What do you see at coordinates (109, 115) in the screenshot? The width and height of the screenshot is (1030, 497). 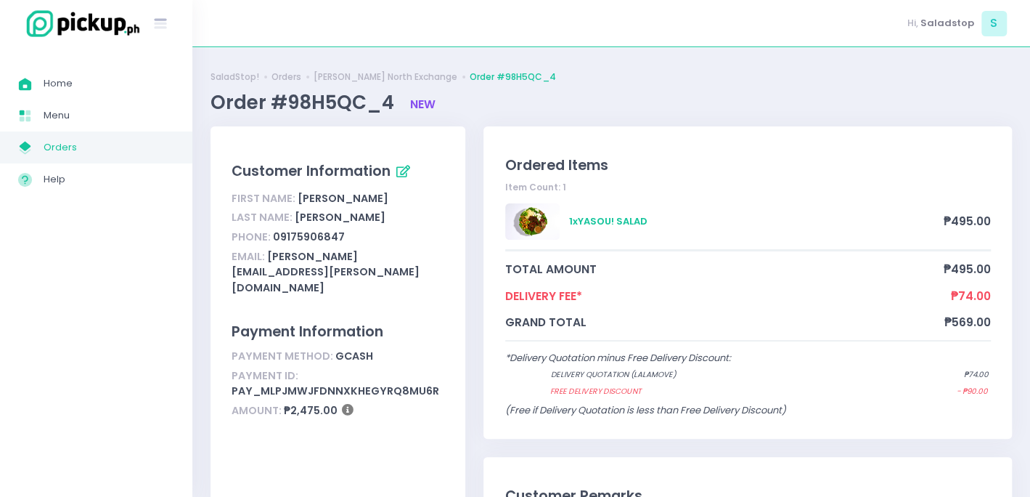 I see `span: Menu` at bounding box center [109, 115].